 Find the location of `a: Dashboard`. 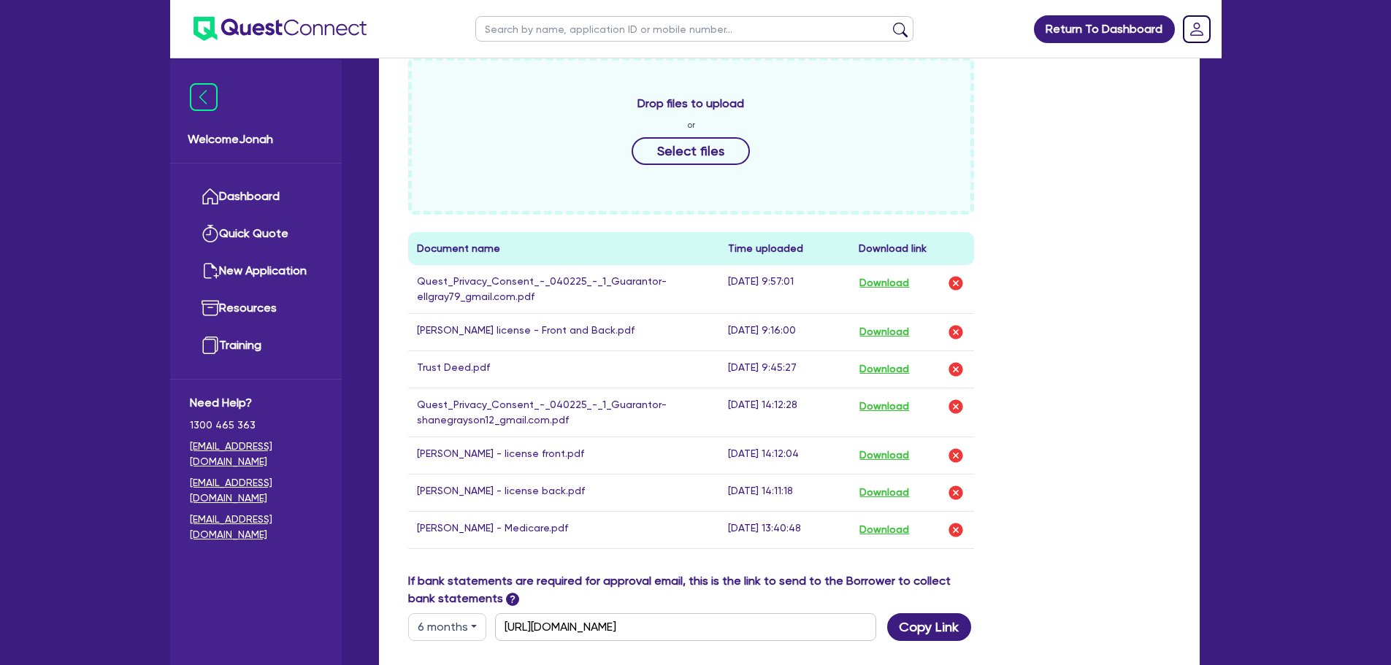

a: Dashboard is located at coordinates (255, 196).